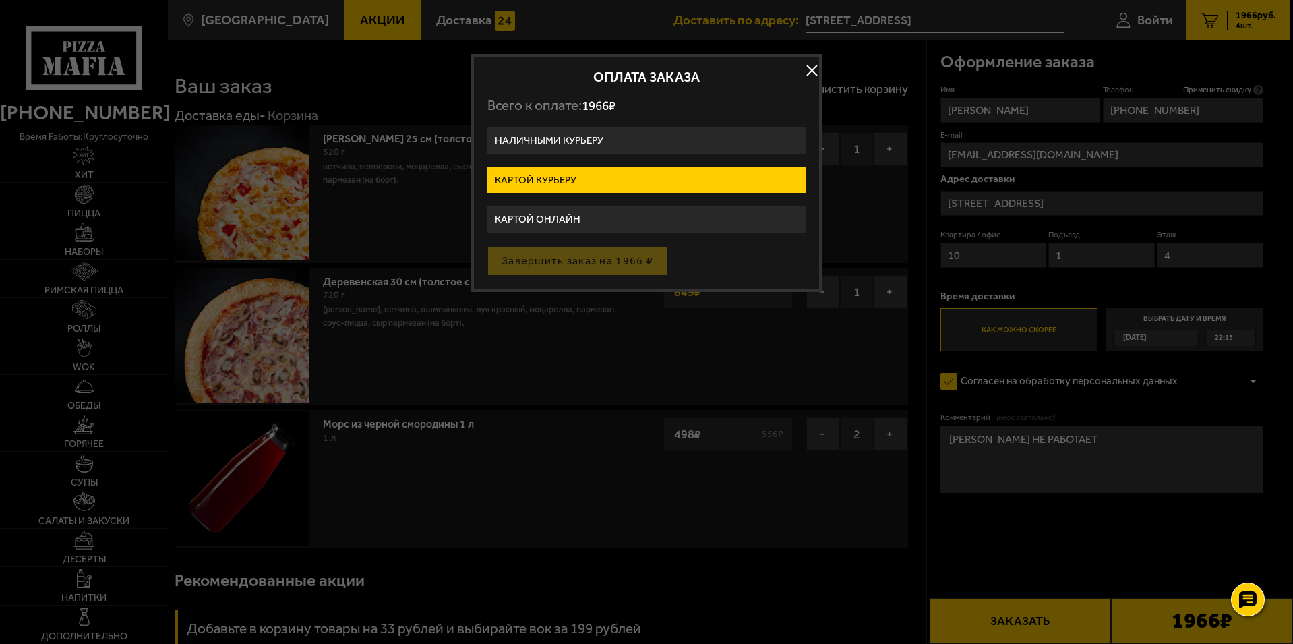 This screenshot has height=644, width=1293. What do you see at coordinates (646, 180) in the screenshot?
I see `label: Картой курьеру` at bounding box center [646, 180].